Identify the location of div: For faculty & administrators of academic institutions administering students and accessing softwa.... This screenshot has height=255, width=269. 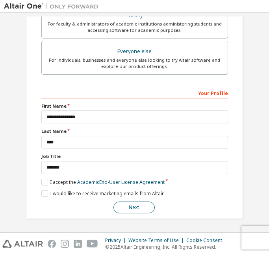
(134, 27).